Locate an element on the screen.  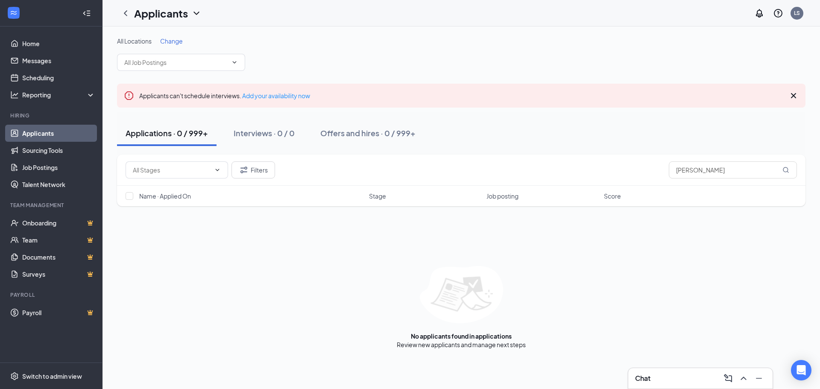
input: Search in applications is located at coordinates (733, 170).